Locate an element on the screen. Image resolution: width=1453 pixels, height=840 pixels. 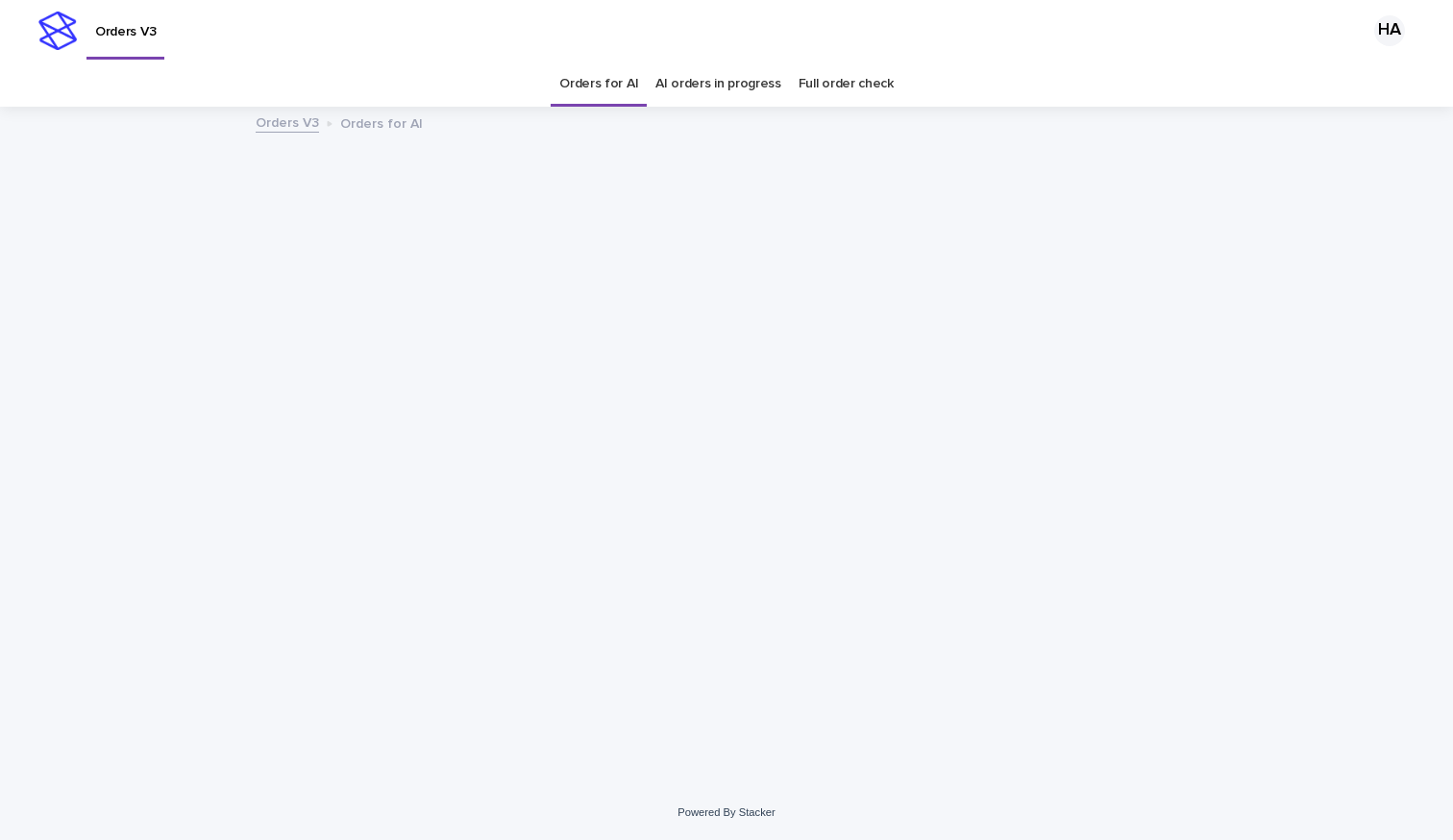
a: Full order check is located at coordinates (845, 84).